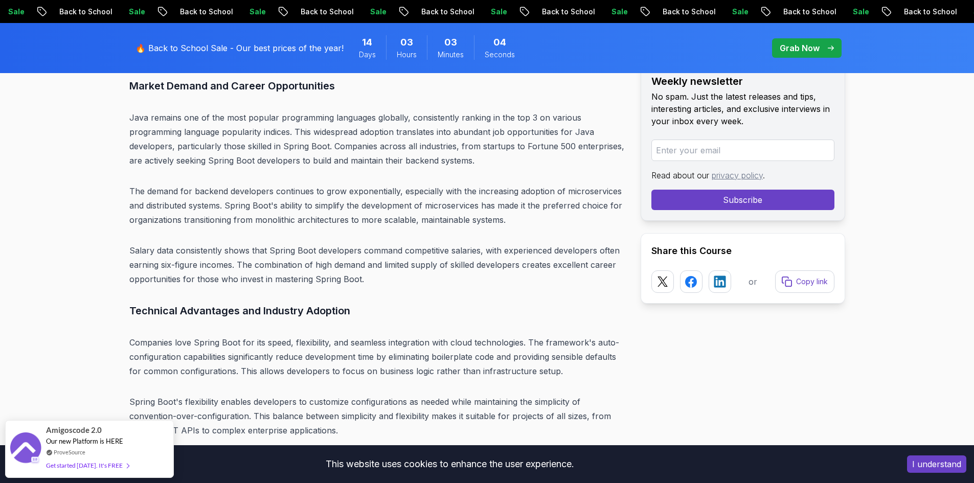 This screenshot has height=483, width=974. What do you see at coordinates (377, 311) in the screenshot?
I see `h3: Technical Advantages and Industry Adoption` at bounding box center [377, 311].